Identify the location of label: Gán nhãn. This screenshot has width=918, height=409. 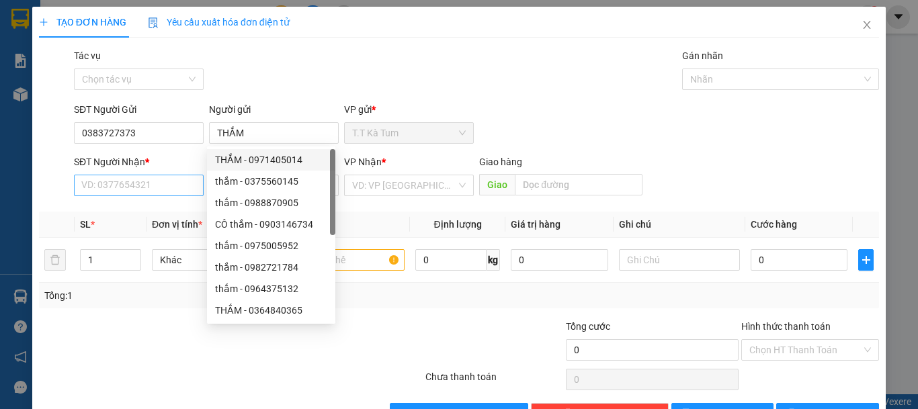
(702, 56).